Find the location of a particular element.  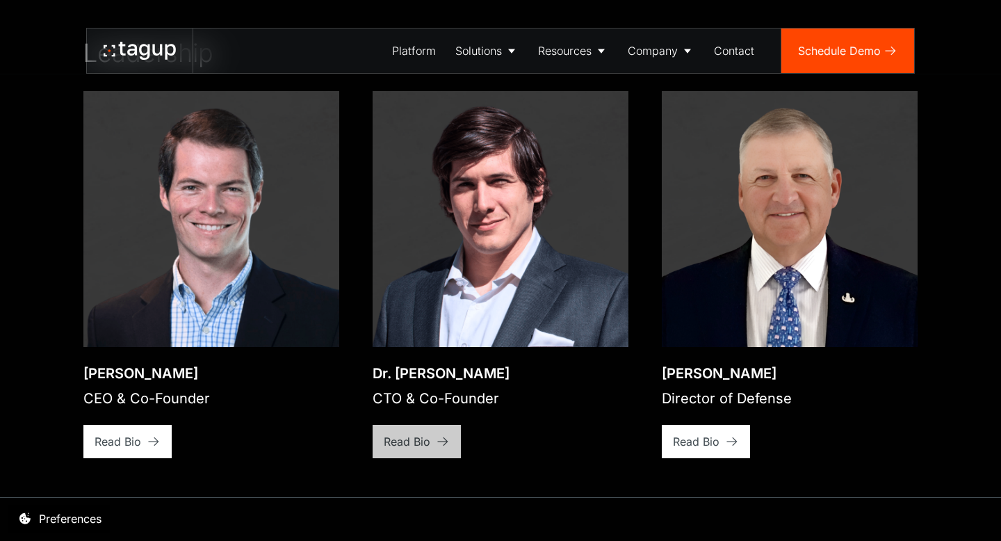

div: Schedule Demo is located at coordinates (839, 51).